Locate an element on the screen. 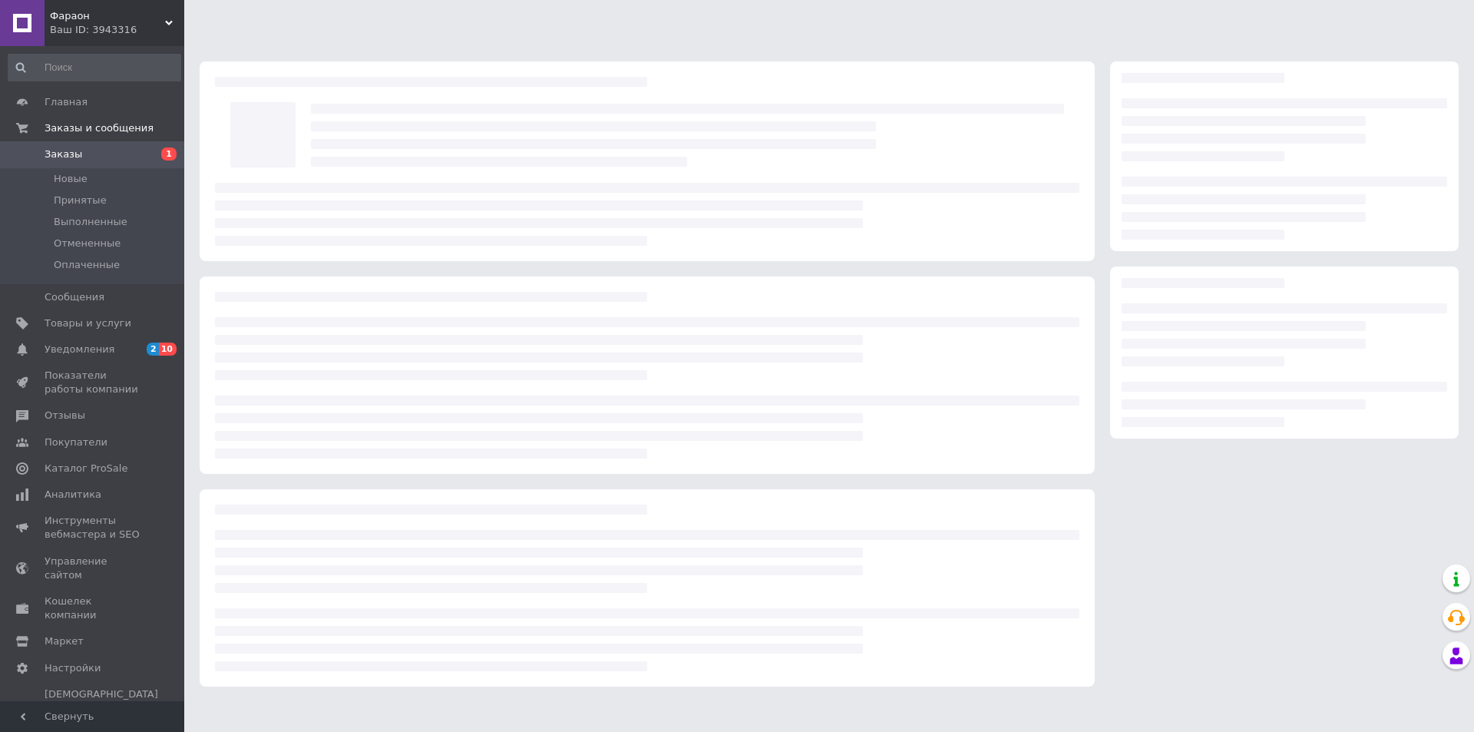 The width and height of the screenshot is (1474, 732). span: Покупатели is located at coordinates (76, 442).